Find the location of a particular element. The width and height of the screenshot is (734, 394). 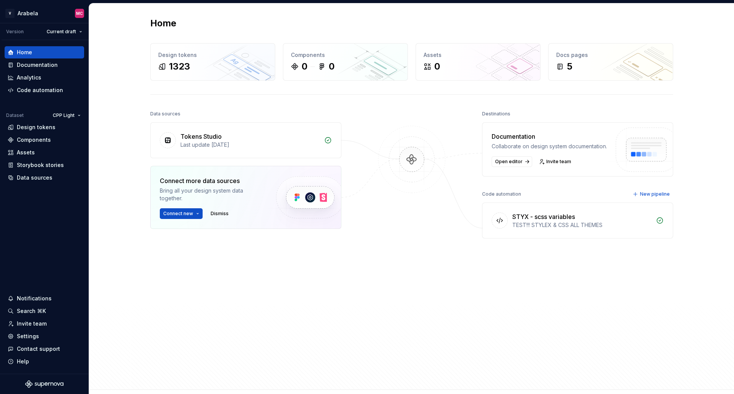

div: Help is located at coordinates (23, 361).